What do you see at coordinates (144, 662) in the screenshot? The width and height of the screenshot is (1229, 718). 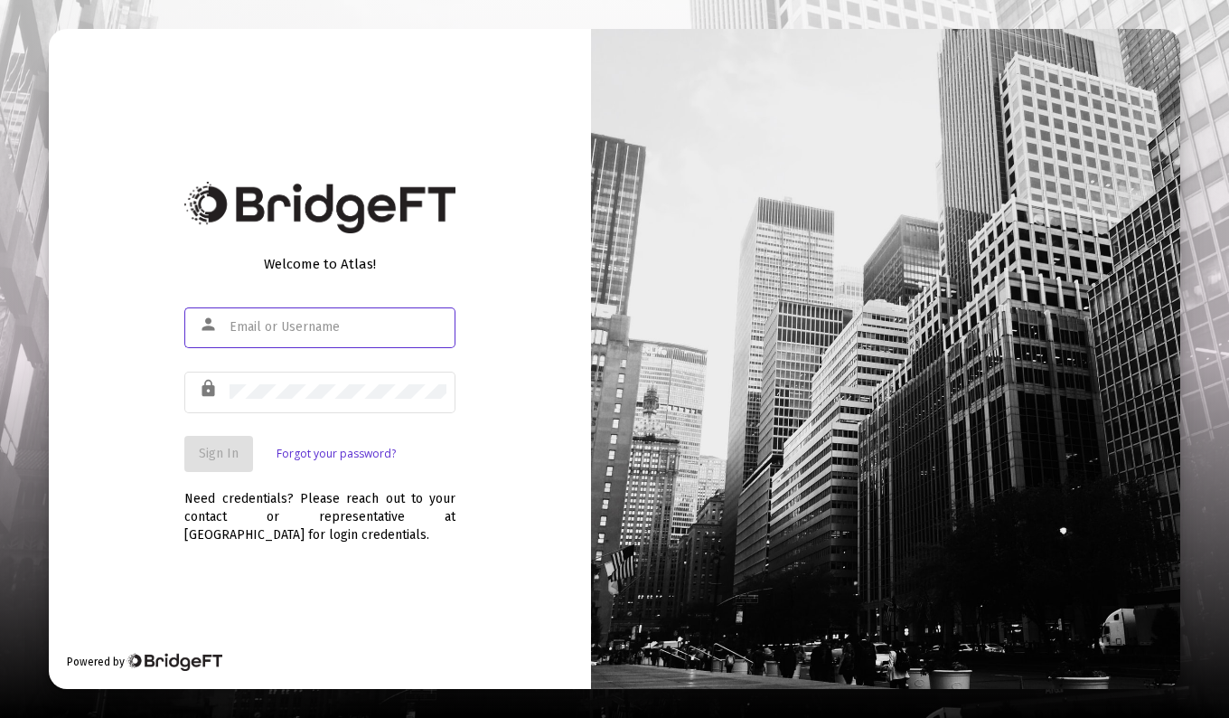 I see `div: Powered by` at bounding box center [144, 662].